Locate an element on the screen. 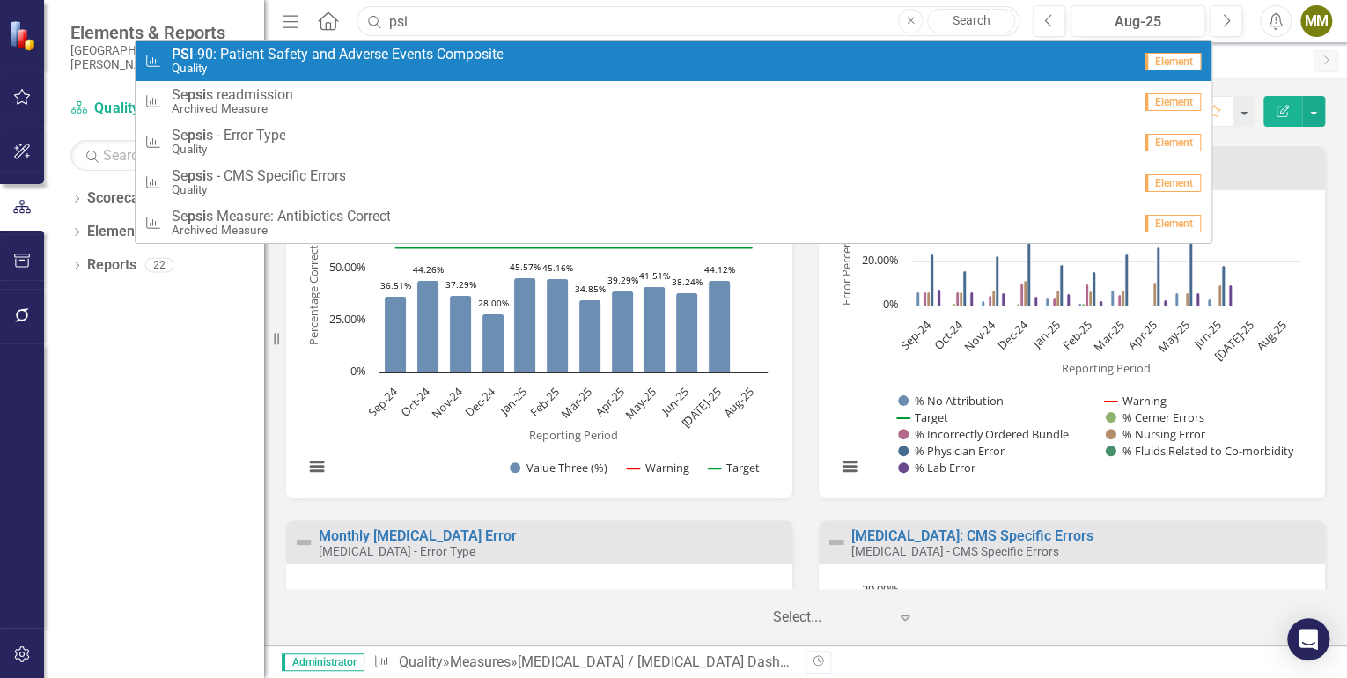  text: Dec-24 is located at coordinates (480, 401).